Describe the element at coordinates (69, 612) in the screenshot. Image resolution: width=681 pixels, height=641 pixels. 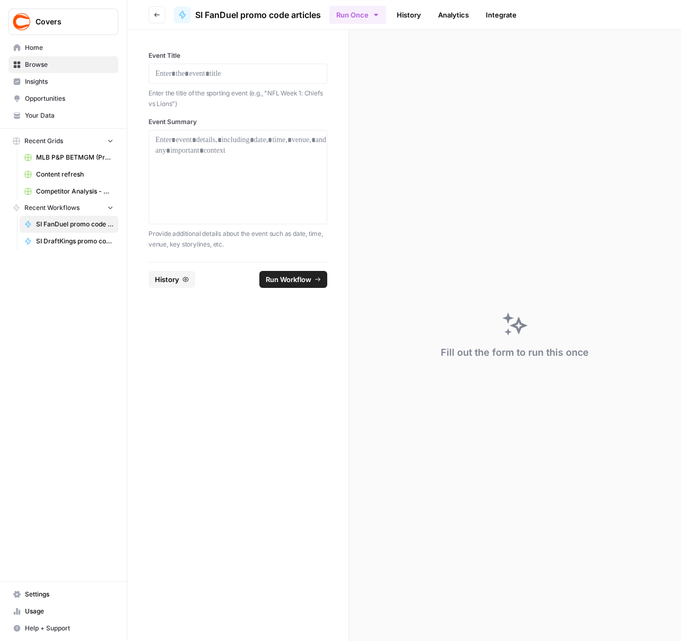
I see `span: Usage` at that location.